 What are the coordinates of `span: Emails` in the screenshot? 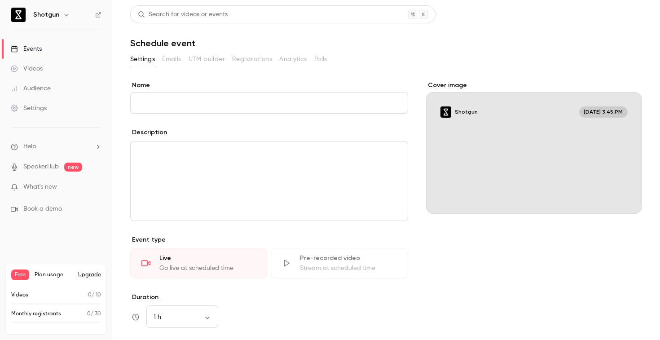 It's located at (171, 59).